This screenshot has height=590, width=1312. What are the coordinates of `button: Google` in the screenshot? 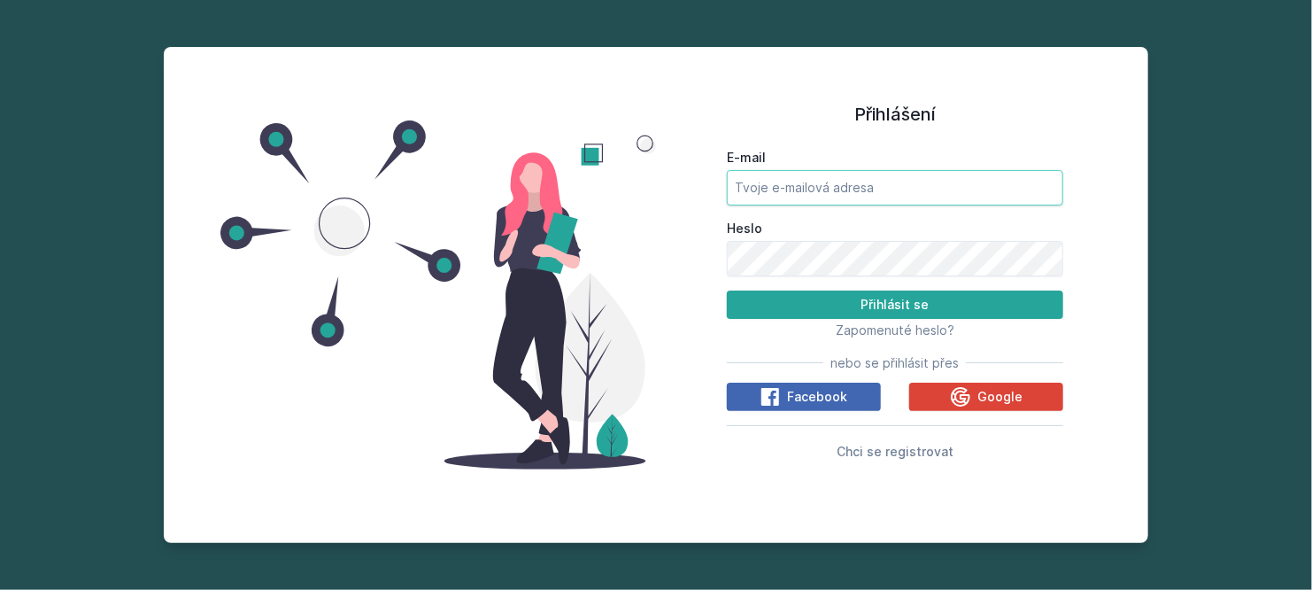 It's located at (986, 397).